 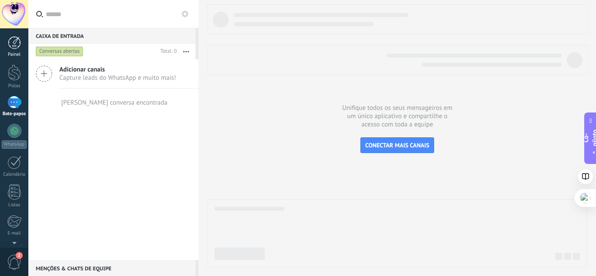 I want to click on font: Adicionar canais, so click(x=82, y=69).